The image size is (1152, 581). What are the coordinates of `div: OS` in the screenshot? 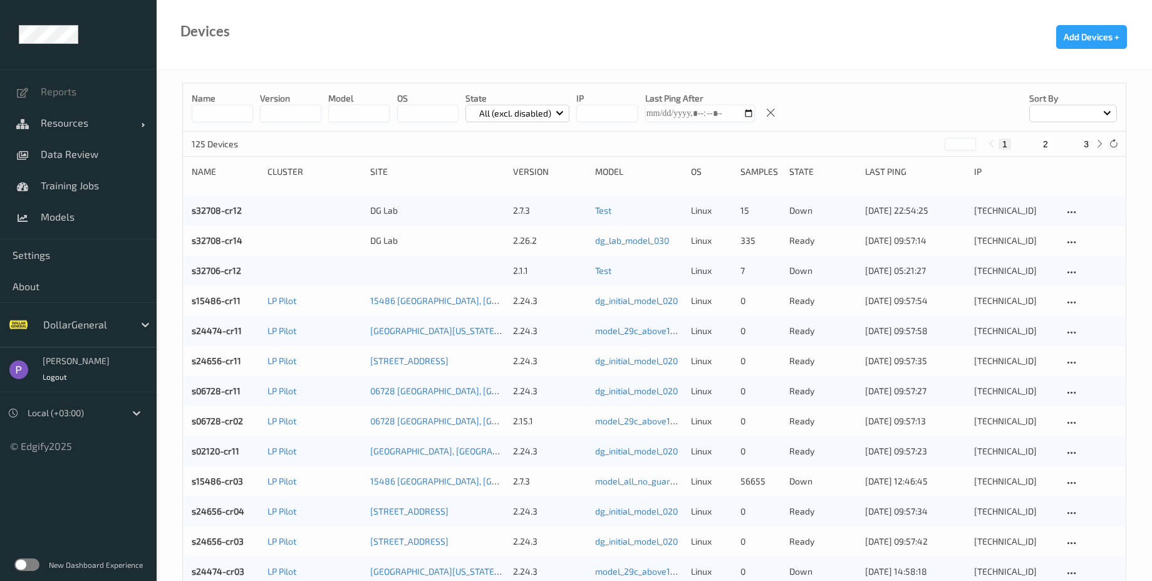 It's located at (711, 172).